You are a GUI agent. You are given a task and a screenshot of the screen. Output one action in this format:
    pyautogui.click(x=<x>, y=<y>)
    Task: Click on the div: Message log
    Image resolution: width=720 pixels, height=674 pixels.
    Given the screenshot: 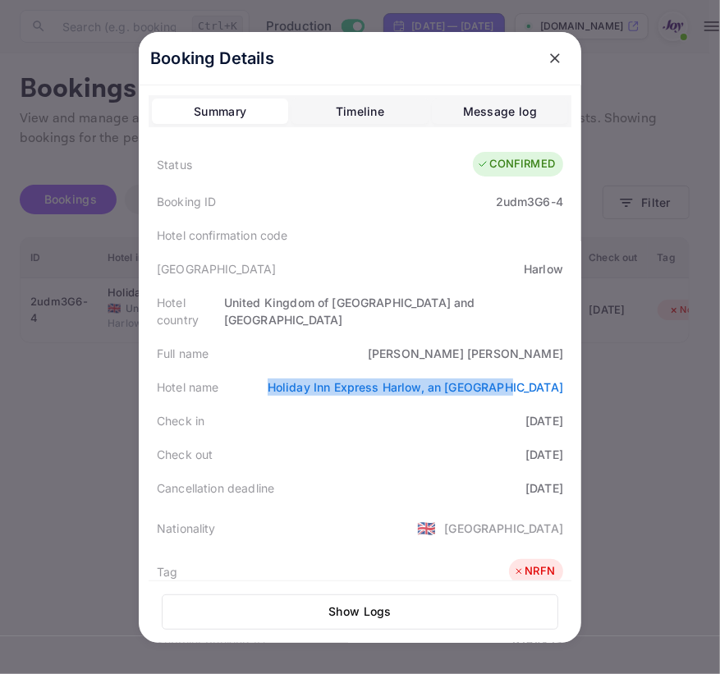 What is the action you would take?
    pyautogui.click(x=500, y=112)
    